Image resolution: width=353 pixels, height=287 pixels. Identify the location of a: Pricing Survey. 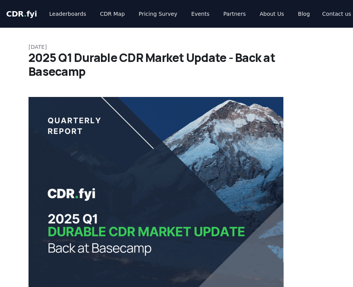
(158, 14).